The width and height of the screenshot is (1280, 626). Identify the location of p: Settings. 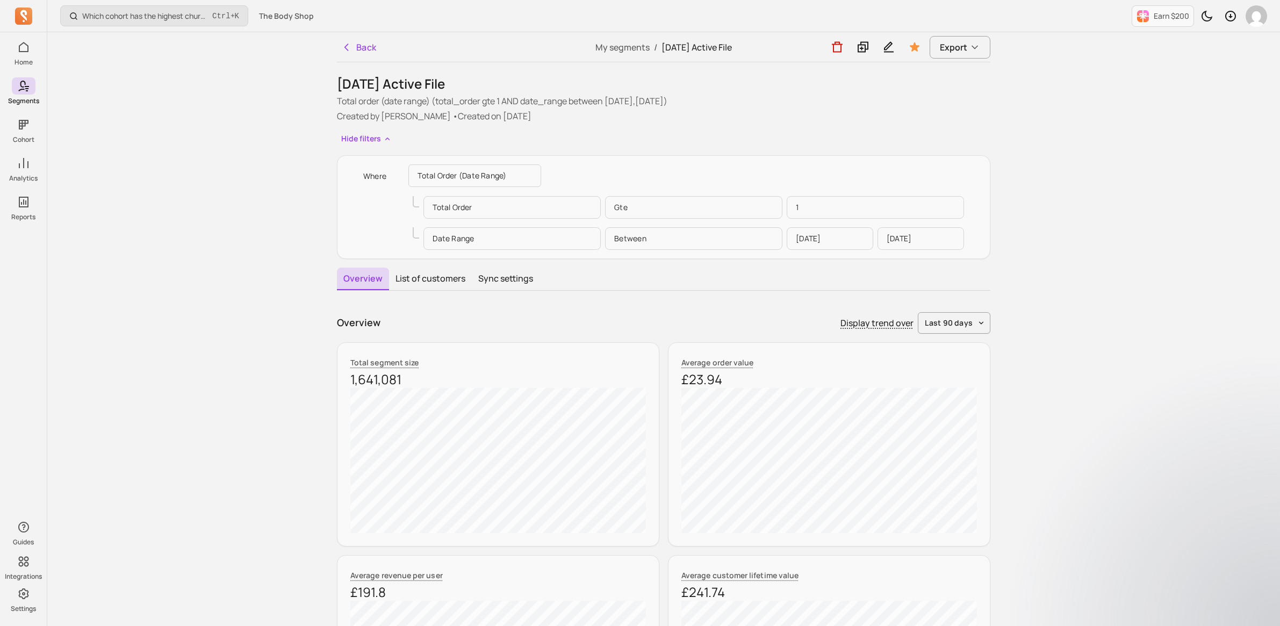
(23, 609).